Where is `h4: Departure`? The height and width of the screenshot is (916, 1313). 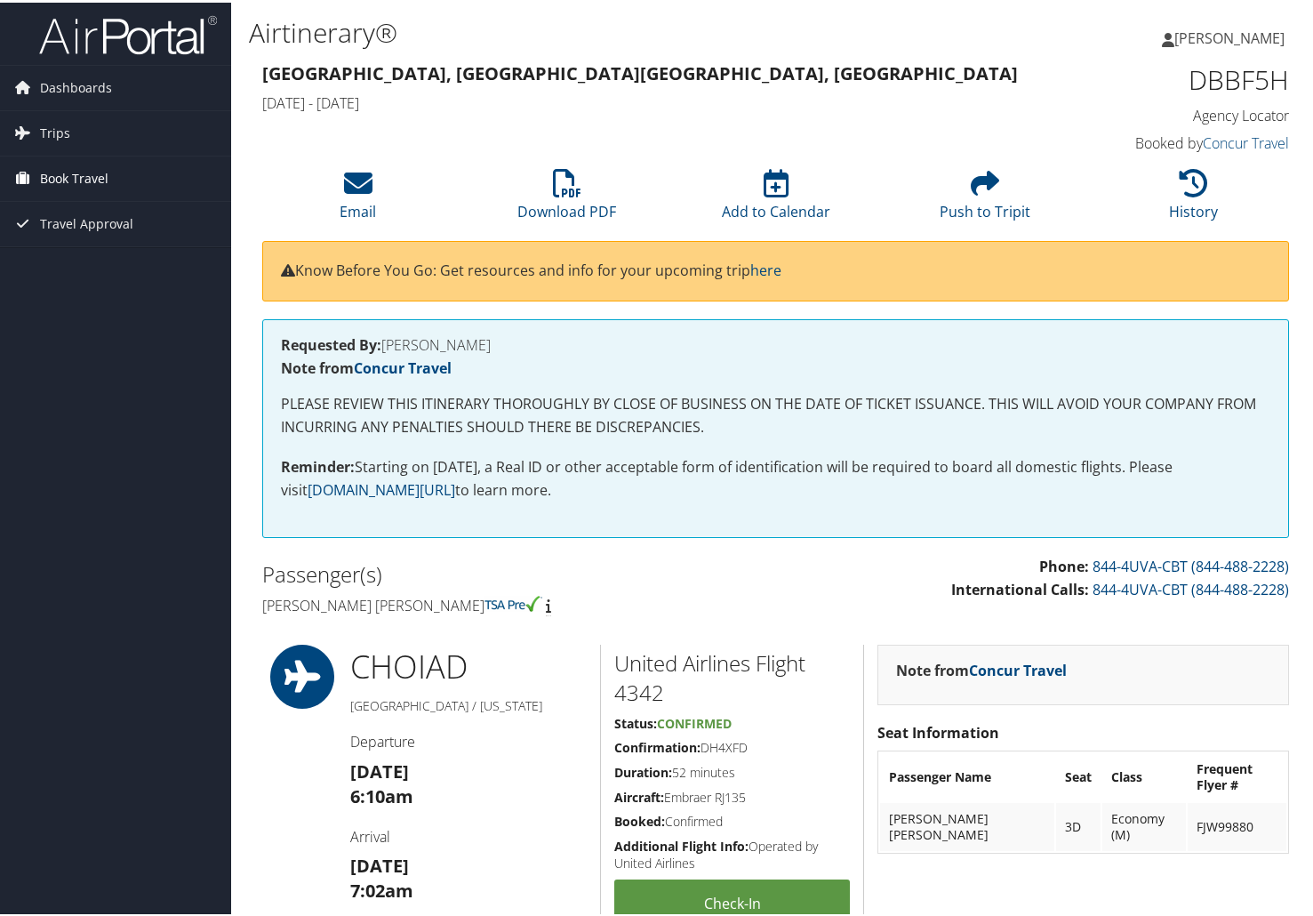
h4: Departure is located at coordinates (469, 739).